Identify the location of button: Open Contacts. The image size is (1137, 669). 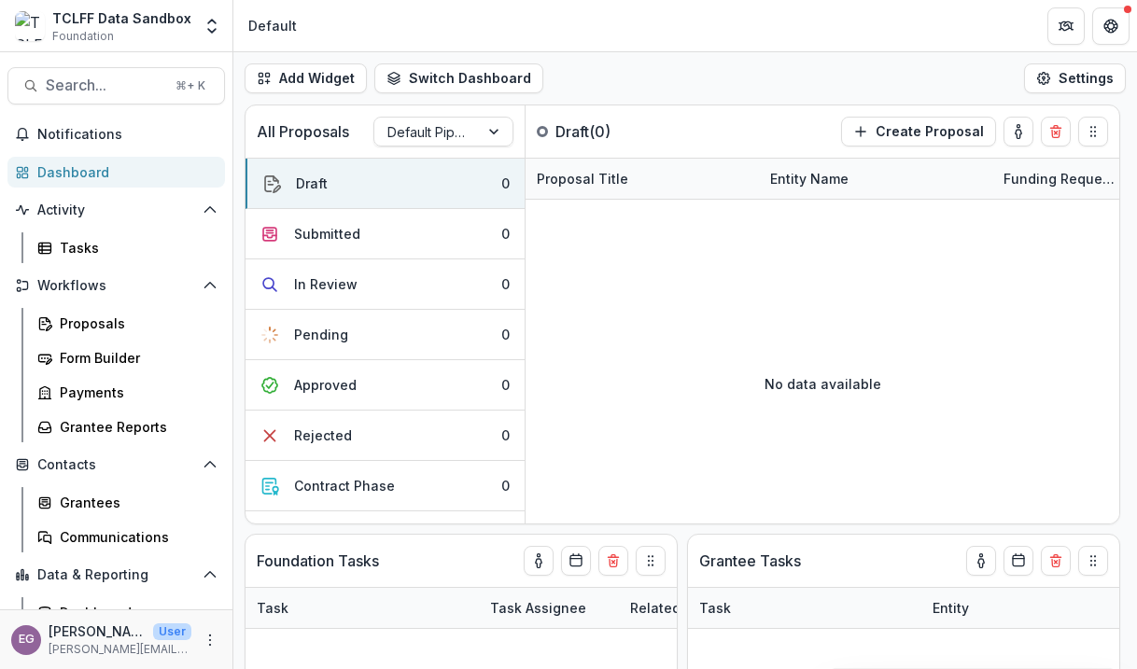
(116, 465).